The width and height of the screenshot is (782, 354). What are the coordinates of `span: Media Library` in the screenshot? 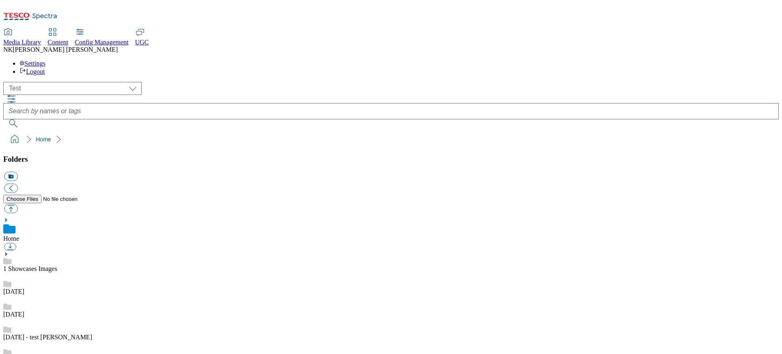 It's located at (22, 42).